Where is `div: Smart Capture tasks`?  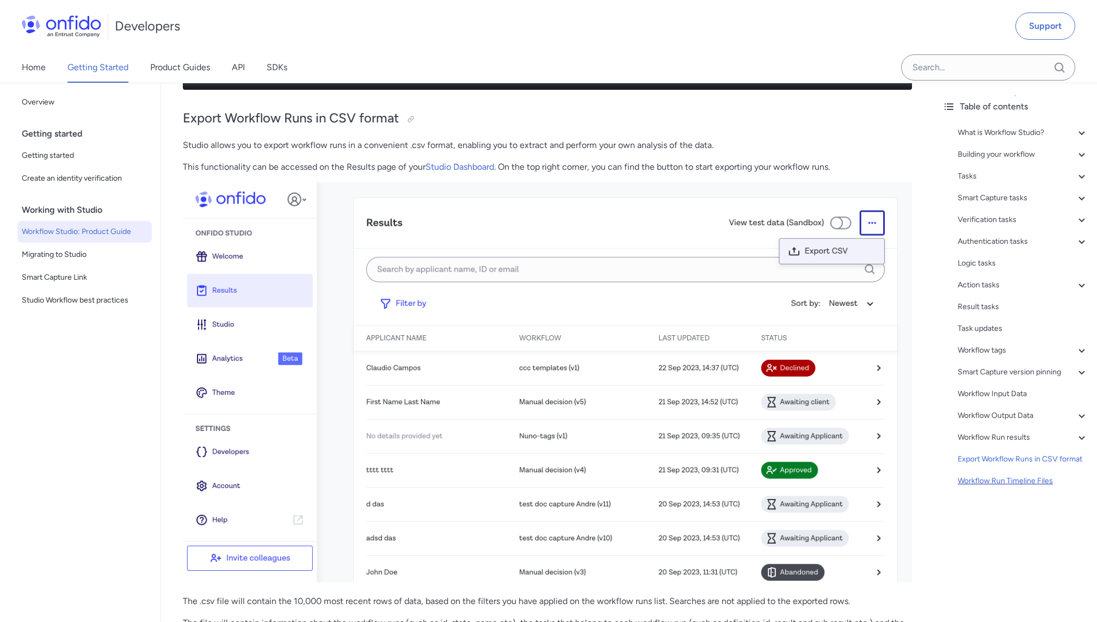
div: Smart Capture tasks is located at coordinates (1023, 198).